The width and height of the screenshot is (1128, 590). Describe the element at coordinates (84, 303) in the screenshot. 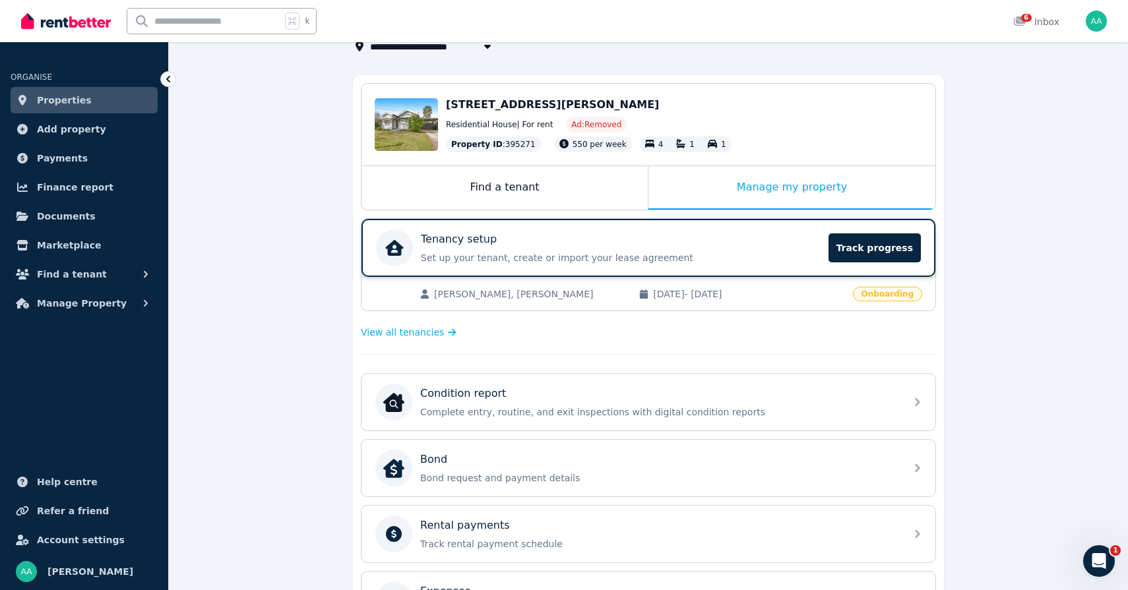

I see `button: Manage Property` at that location.